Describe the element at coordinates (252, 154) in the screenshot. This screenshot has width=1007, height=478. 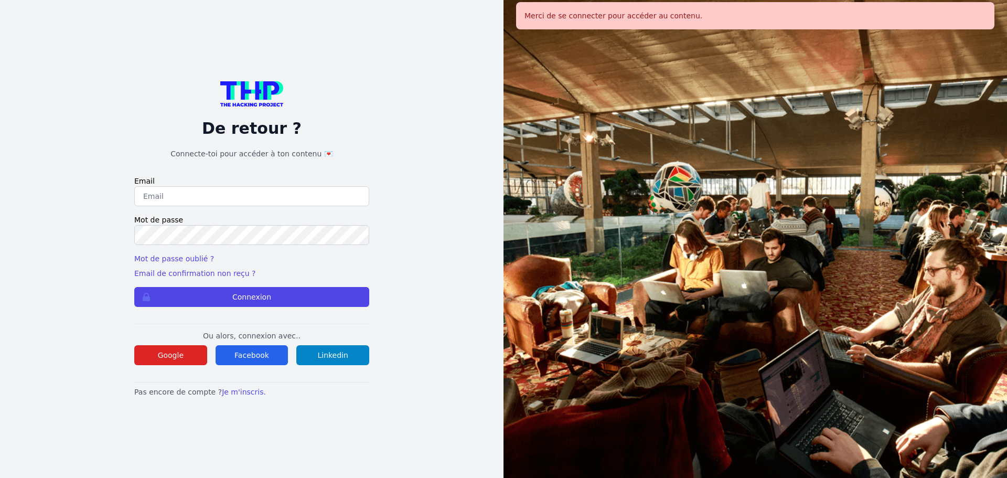
I see `h1: Connecte-toi pour accéder à ton contenu 💌` at that location.